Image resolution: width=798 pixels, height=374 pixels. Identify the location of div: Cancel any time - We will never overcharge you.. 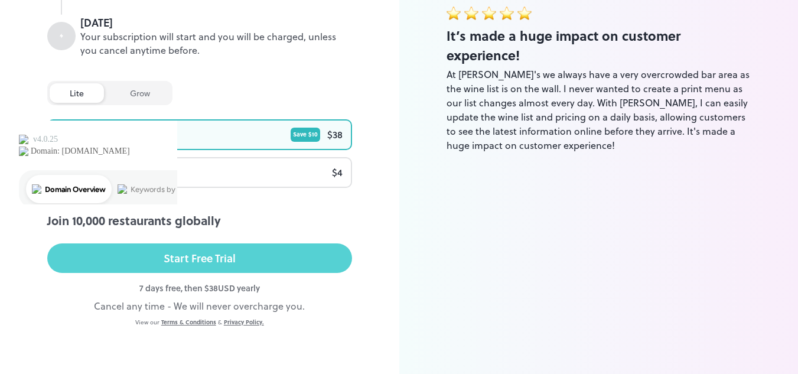
(200, 306).